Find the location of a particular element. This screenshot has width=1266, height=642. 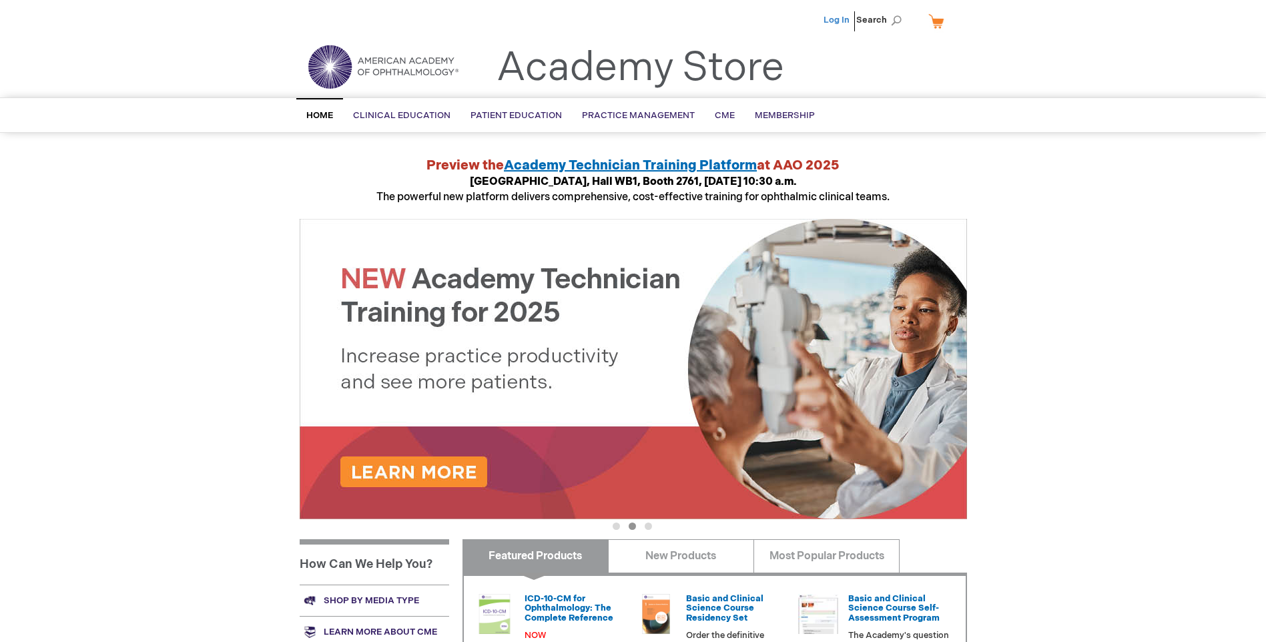

button: 1 of 3 is located at coordinates (616, 526).